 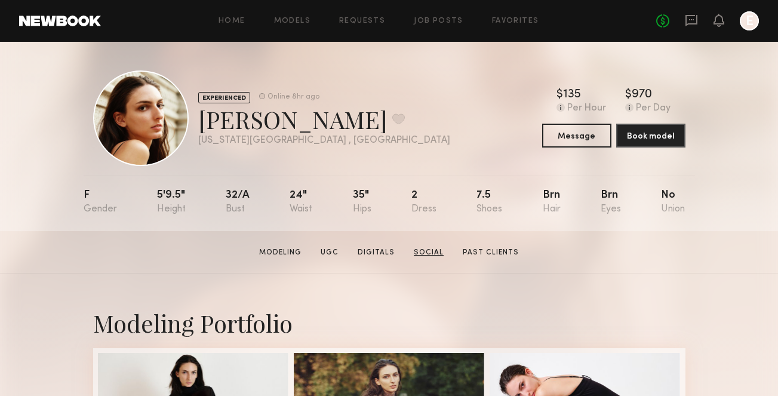 I want to click on a: Home, so click(x=232, y=21).